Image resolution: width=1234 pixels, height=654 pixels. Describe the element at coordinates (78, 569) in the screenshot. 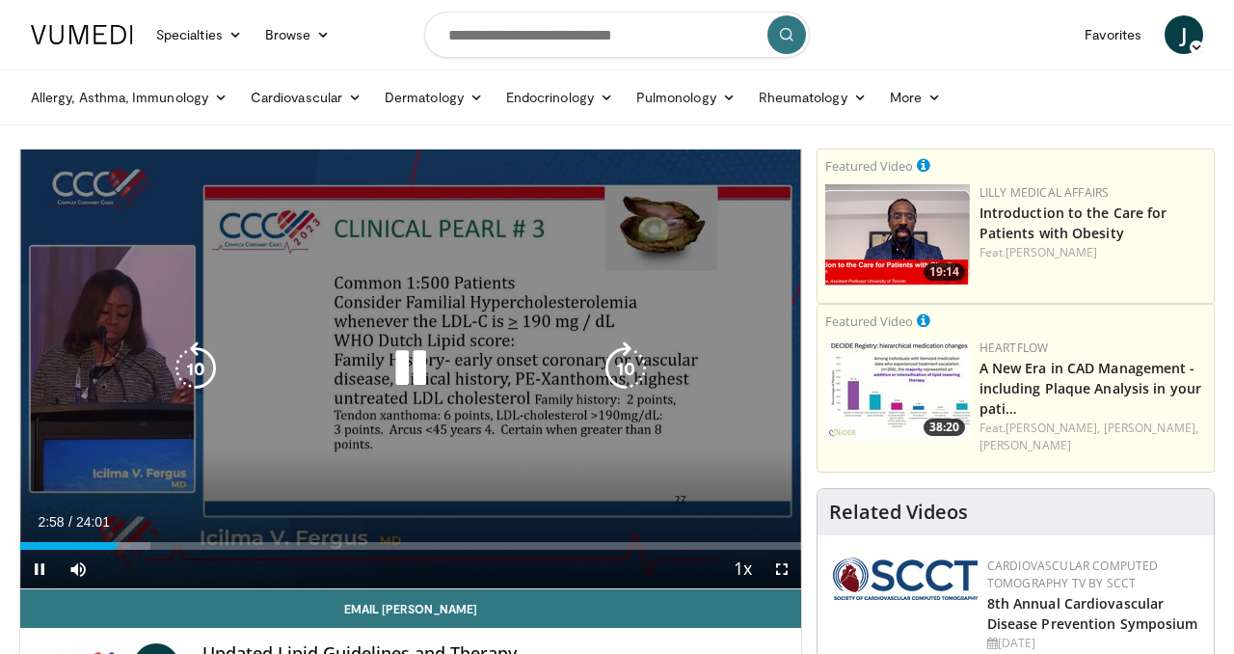

I see `button: Mute` at that location.